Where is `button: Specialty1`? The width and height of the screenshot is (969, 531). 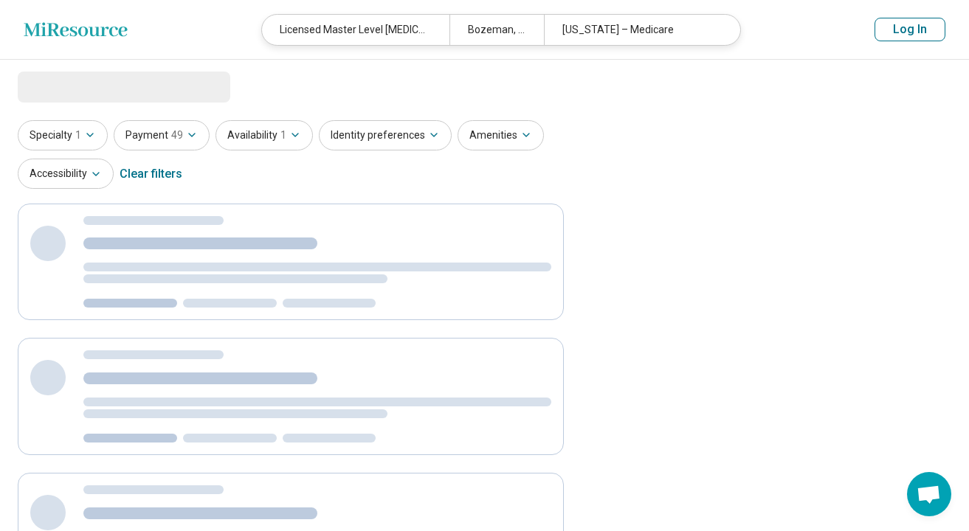
button: Specialty1 is located at coordinates (63, 135).